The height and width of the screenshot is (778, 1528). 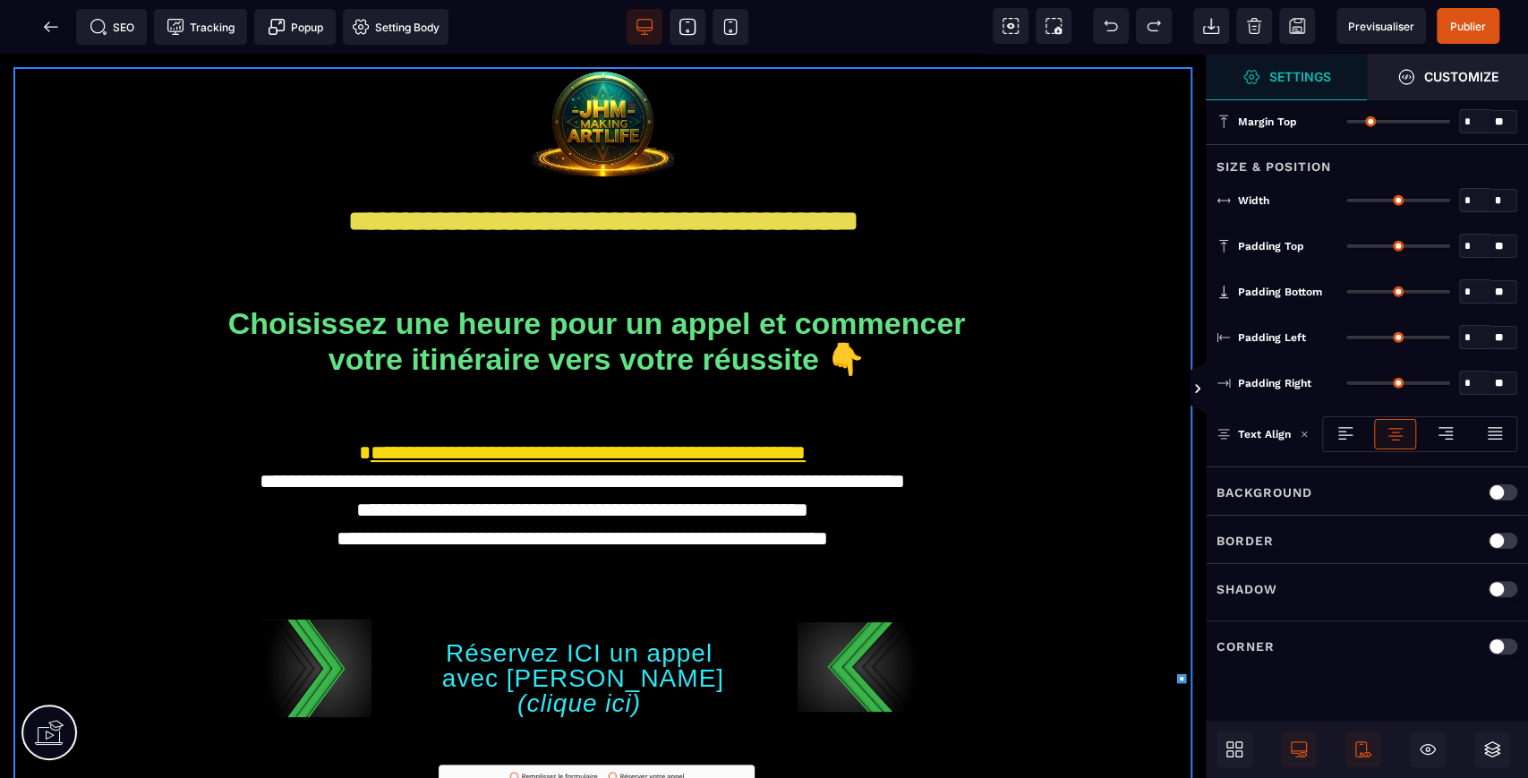 I want to click on p: Border, so click(x=1245, y=541).